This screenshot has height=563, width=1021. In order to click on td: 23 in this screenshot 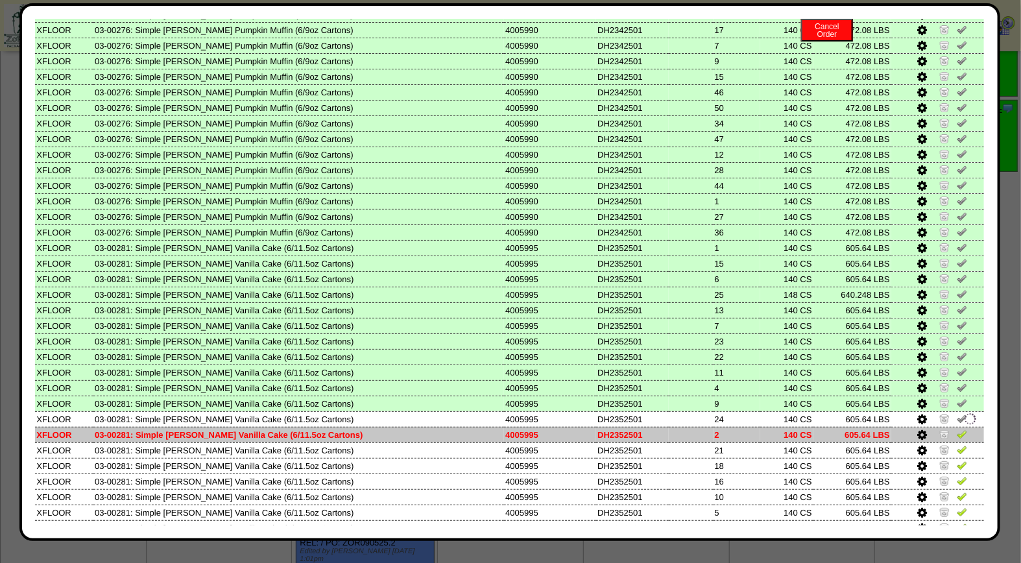, I will do `click(737, 341)`.